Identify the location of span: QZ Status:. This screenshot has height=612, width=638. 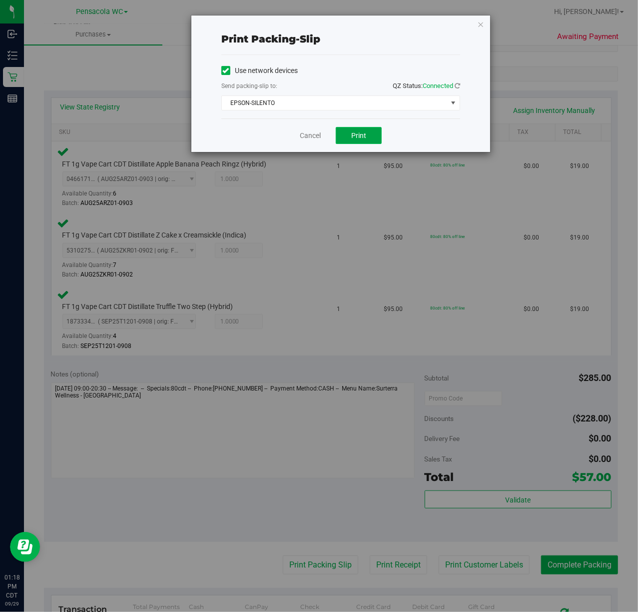
(426, 85).